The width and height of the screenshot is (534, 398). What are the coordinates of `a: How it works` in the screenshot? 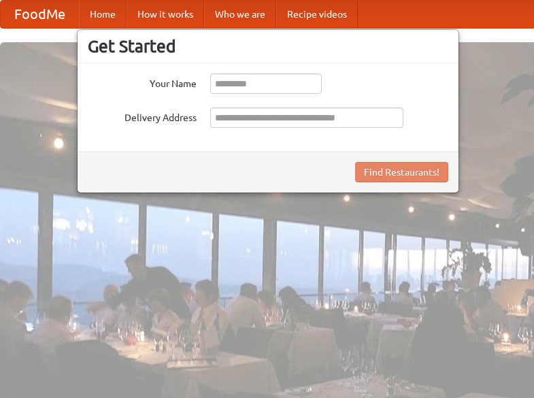 It's located at (165, 14).